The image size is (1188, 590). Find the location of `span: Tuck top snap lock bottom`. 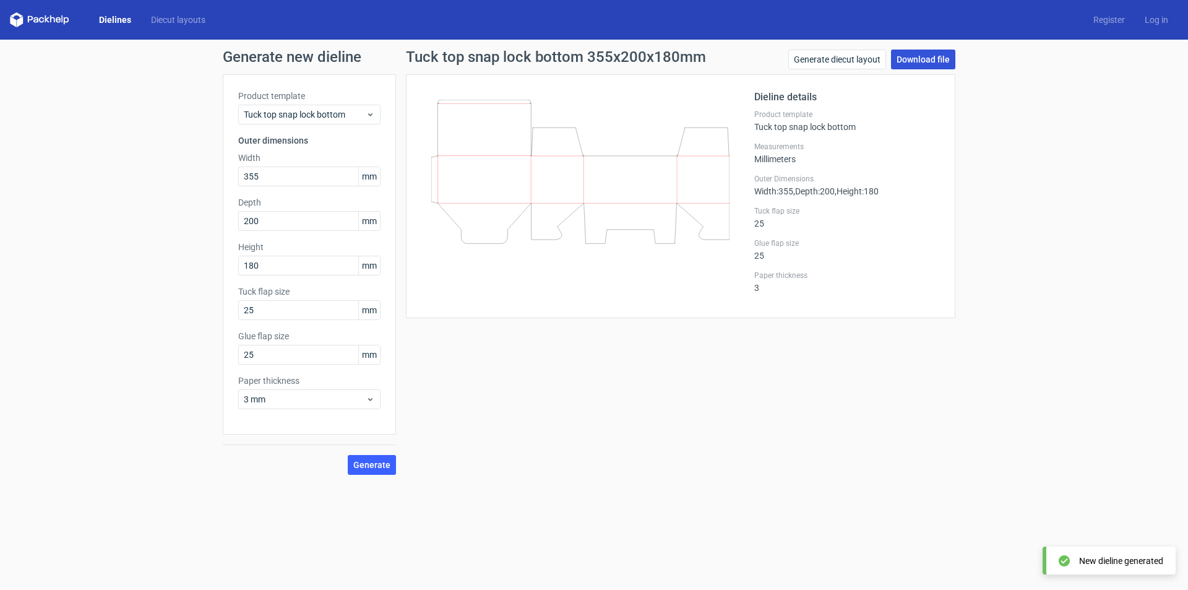

span: Tuck top snap lock bottom is located at coordinates (304, 114).